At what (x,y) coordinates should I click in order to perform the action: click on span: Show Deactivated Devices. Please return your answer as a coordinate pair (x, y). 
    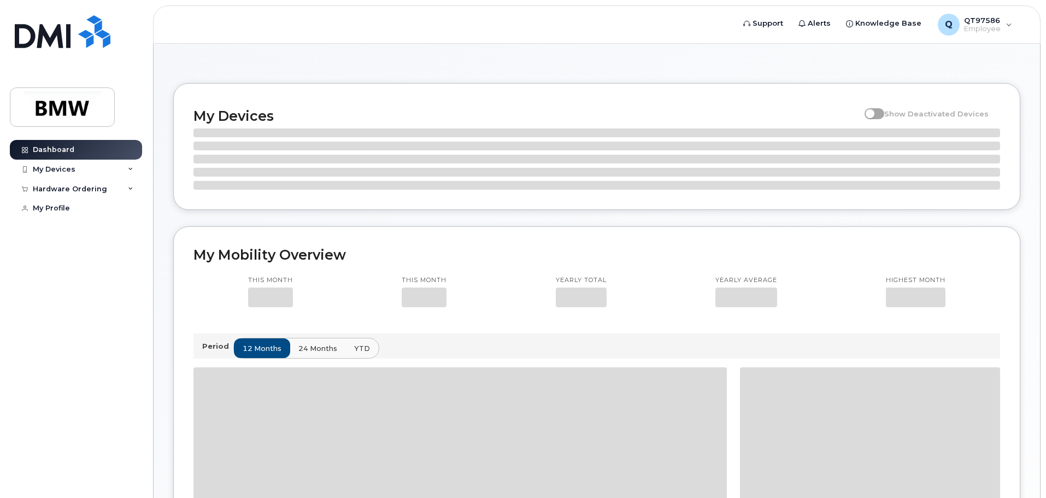
    Looking at the image, I should click on (936, 114).